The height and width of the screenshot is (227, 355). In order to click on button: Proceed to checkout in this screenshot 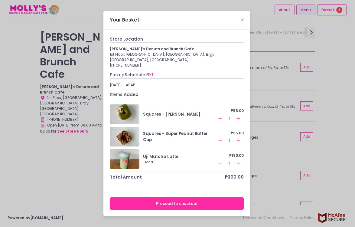, I will do `click(177, 203)`.